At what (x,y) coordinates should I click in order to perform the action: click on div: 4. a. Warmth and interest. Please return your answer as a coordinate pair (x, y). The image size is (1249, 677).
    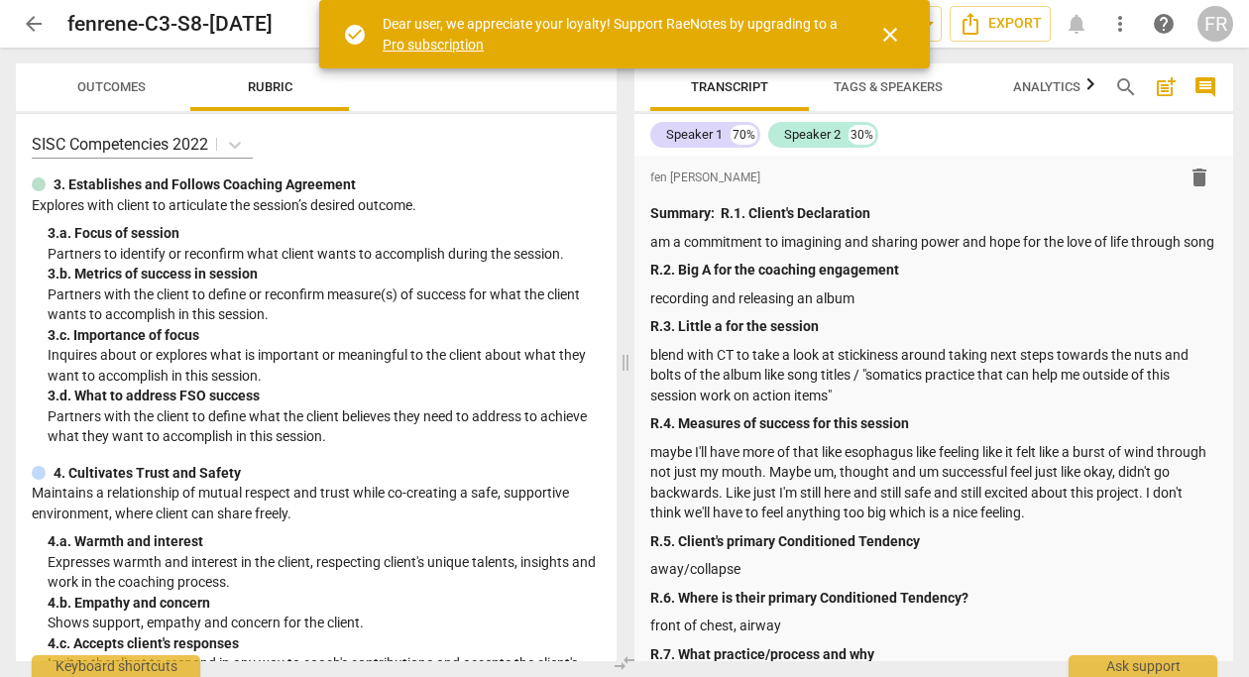
    Looking at the image, I should click on (324, 541).